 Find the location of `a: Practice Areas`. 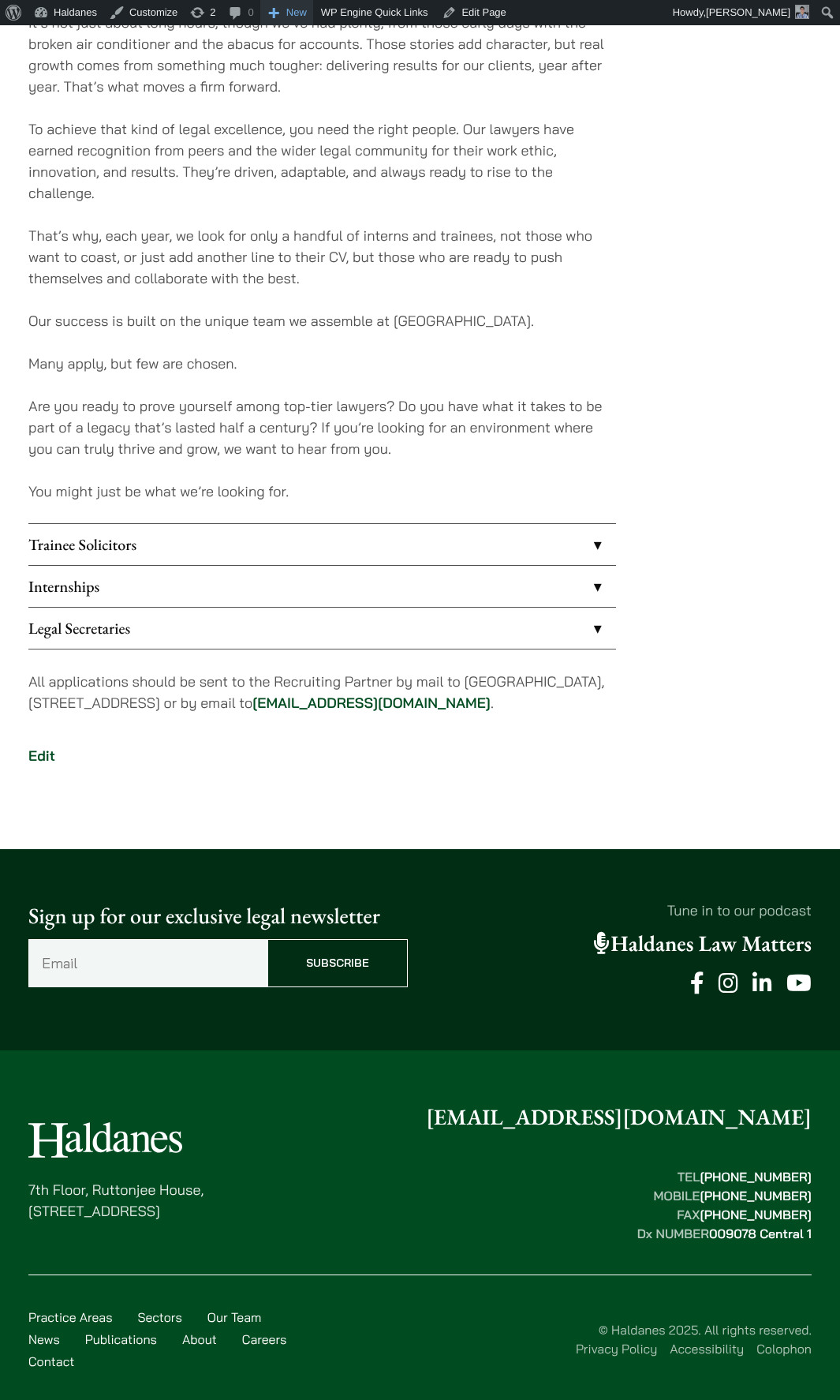

a: Practice Areas is located at coordinates (70, 1317).